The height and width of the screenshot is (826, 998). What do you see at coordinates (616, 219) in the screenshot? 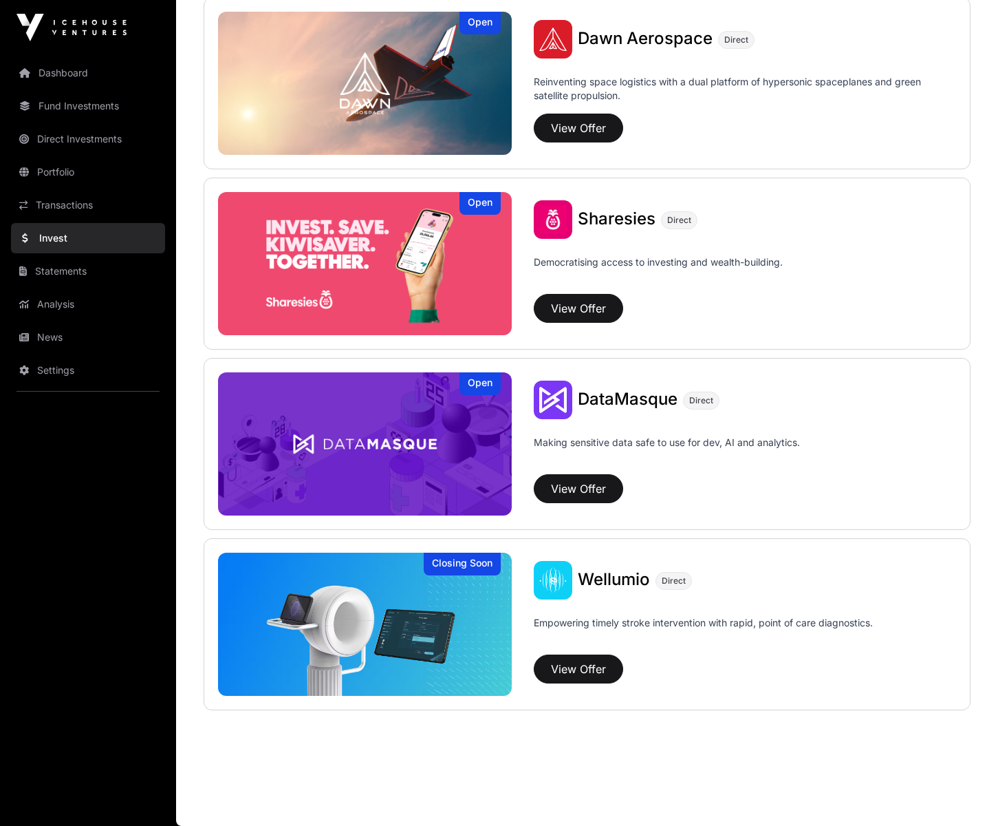
I see `a: Sharesies` at bounding box center [616, 219].